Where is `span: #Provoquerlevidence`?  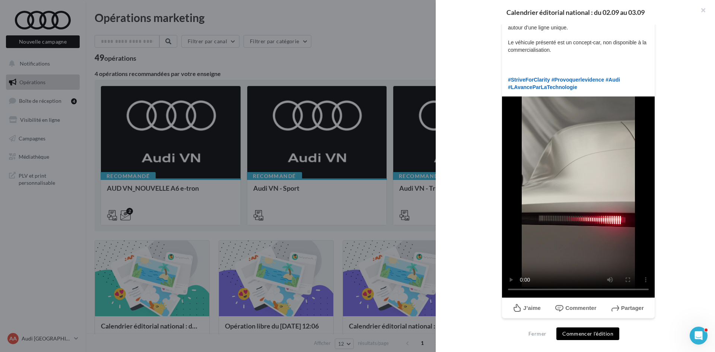 span: #Provoquerlevidence is located at coordinates (578, 80).